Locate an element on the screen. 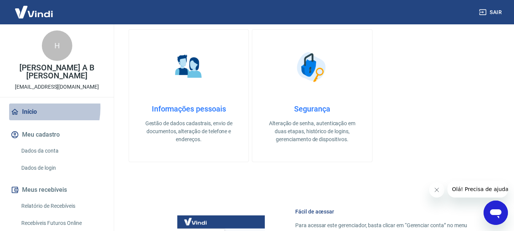  a: Relatório de Recebíveis is located at coordinates (61, 206).